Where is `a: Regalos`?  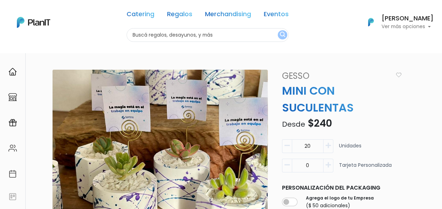
a: Regalos is located at coordinates (180, 15).